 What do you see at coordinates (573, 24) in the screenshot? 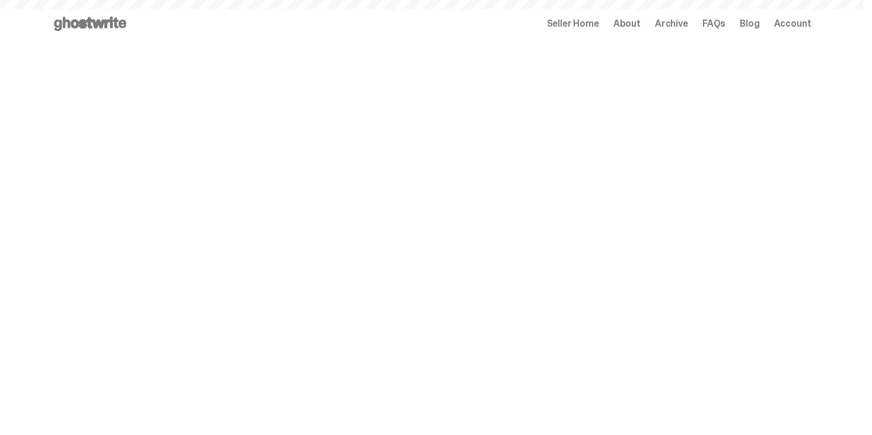
I see `span: Seller Home` at bounding box center [573, 24].